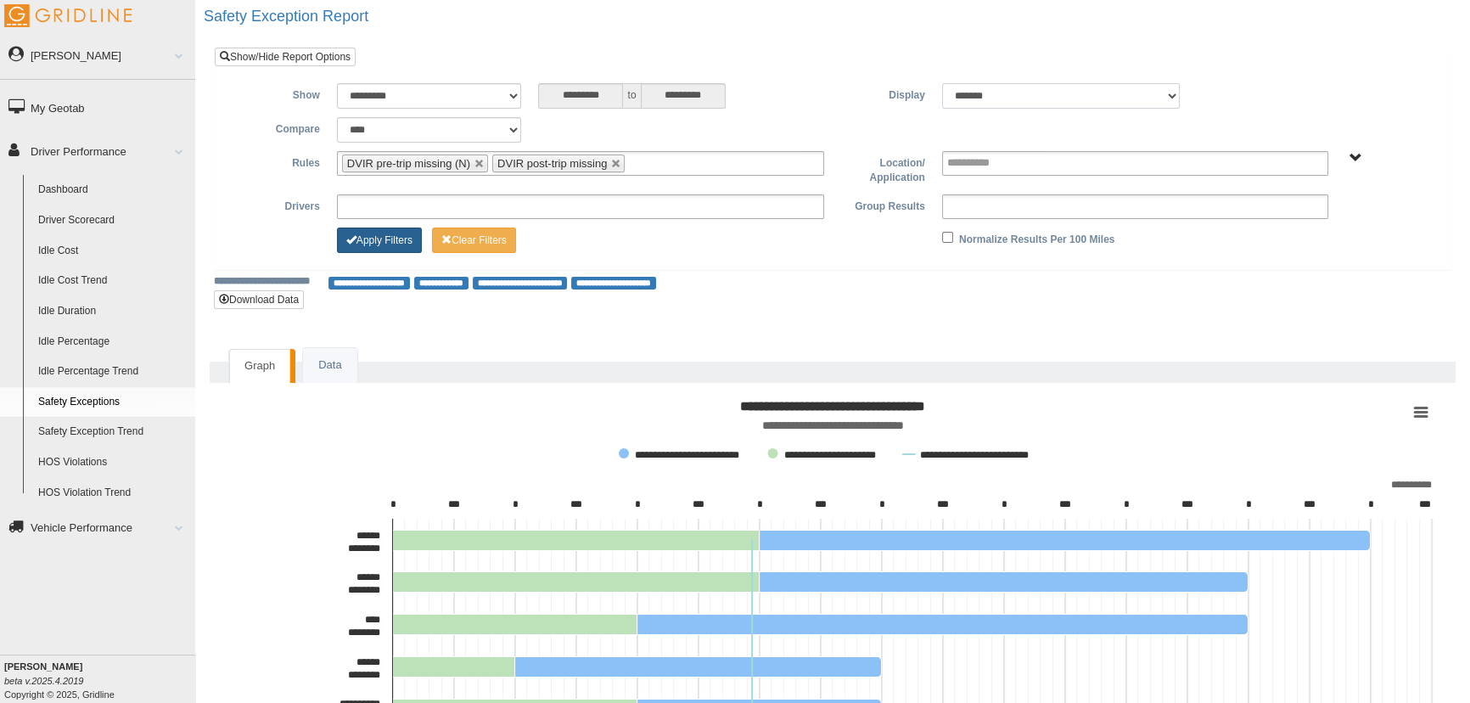 Image resolution: width=1470 pixels, height=703 pixels. I want to click on path: VAN-66 FTM-Van, 3. DVIR post-trip missing., so click(576, 582).